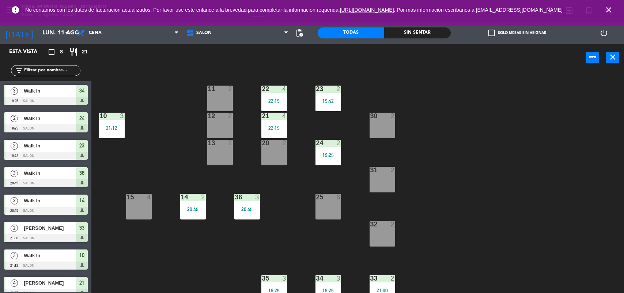 The image size is (624, 293). What do you see at coordinates (14, 283) in the screenshot?
I see `span: 4` at bounding box center [14, 283].